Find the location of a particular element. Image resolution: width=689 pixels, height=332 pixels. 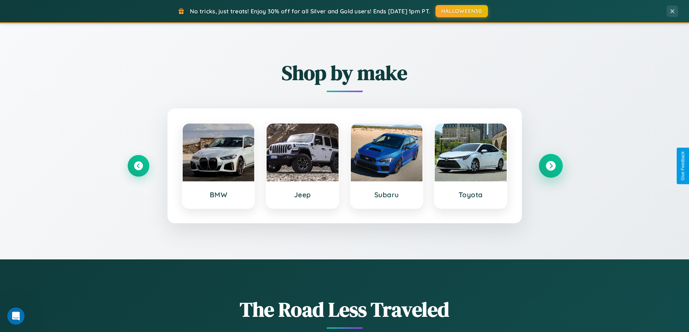

h3: Subaru is located at coordinates (387, 195).